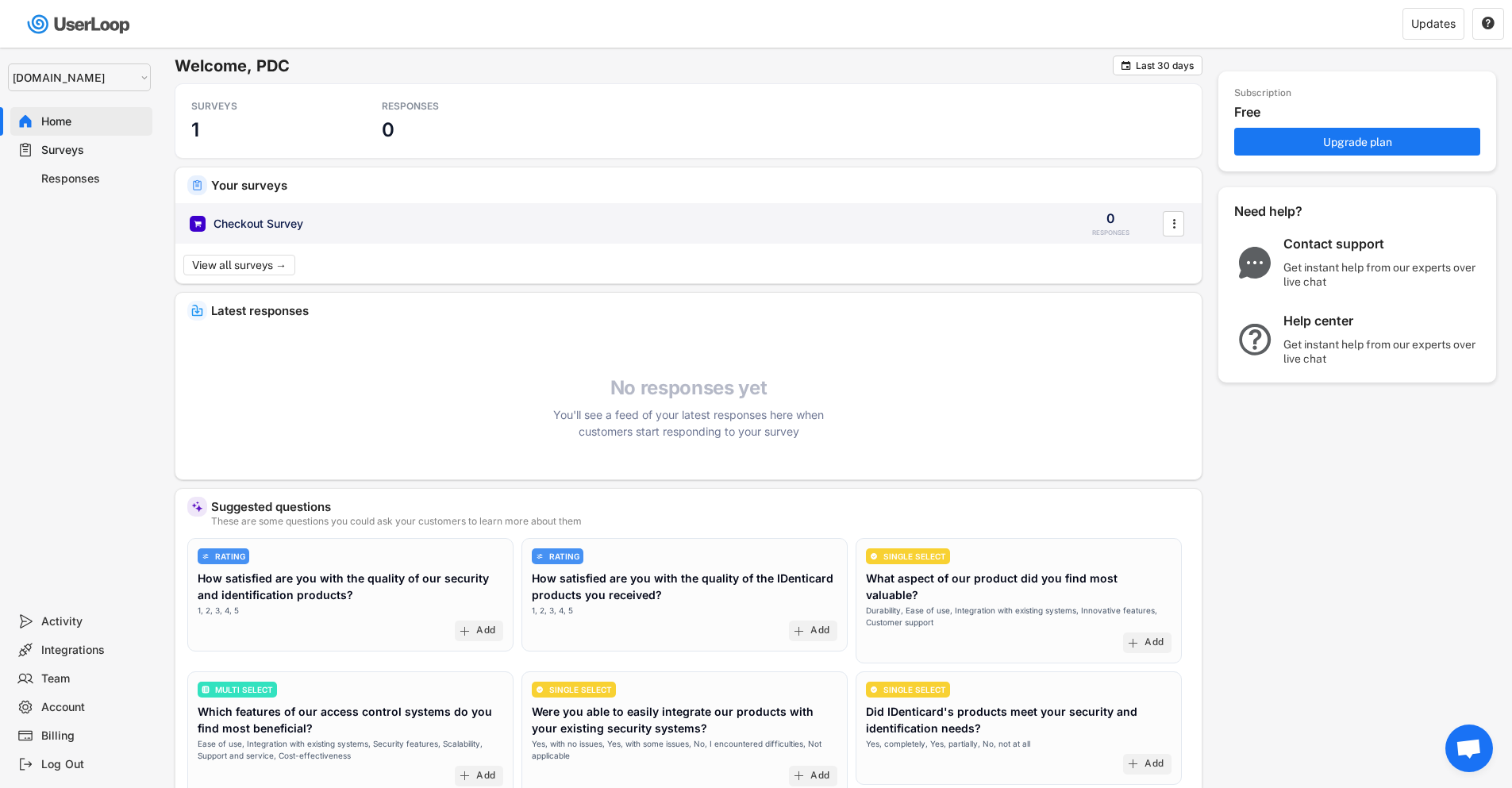  I want to click on div: Free, so click(1362, 112).